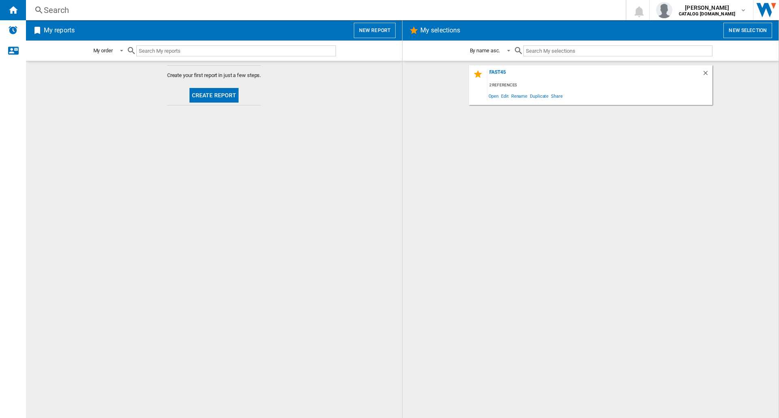 The height and width of the screenshot is (418, 779). I want to click on span: Share, so click(557, 96).